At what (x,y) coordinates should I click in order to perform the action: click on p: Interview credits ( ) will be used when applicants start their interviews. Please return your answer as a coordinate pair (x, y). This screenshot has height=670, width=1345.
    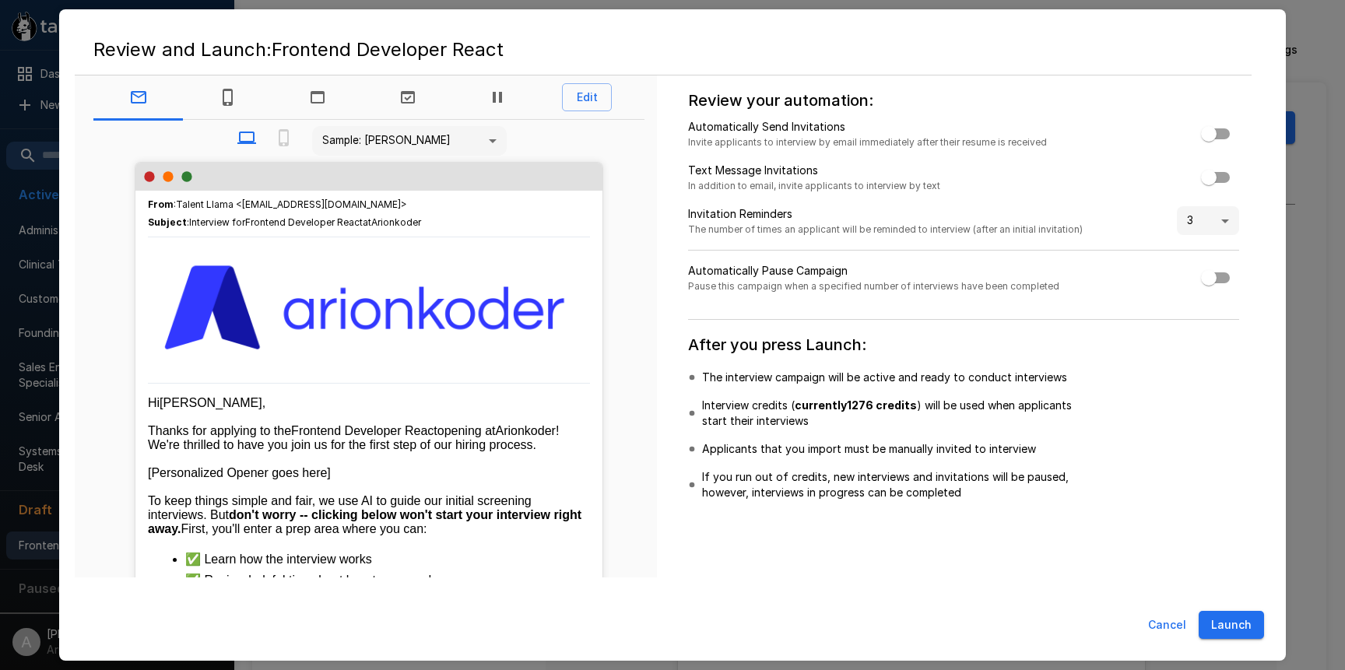
    Looking at the image, I should click on (890, 413).